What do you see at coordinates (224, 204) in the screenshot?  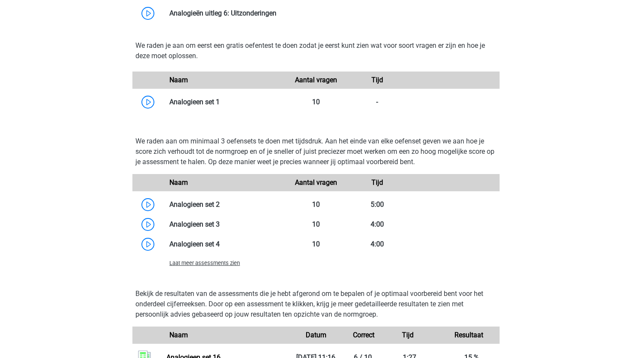 I see `div: Analogieen set 2` at bounding box center [224, 204].